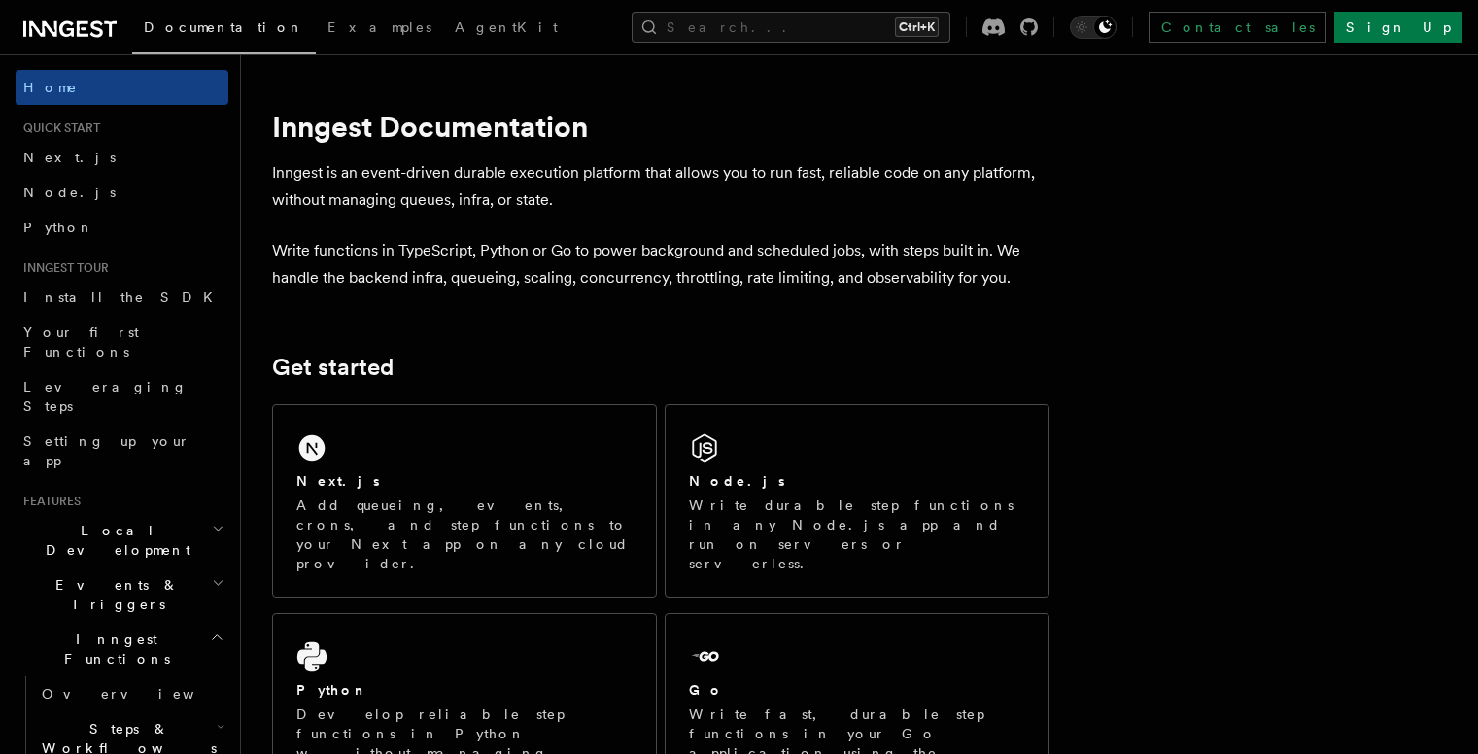 The width and height of the screenshot is (1478, 754). I want to click on a: Contact sales, so click(1237, 27).